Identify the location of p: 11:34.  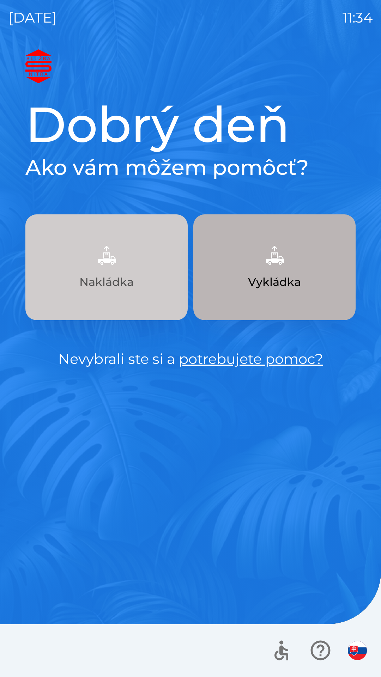
(357, 18).